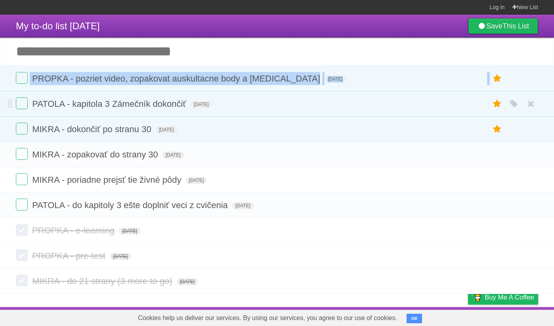 Image resolution: width=554 pixels, height=326 pixels. Describe the element at coordinates (110, 104) in the screenshot. I see `span: PATOLA - kapitola 3 Zámečník dokončiť` at that location.